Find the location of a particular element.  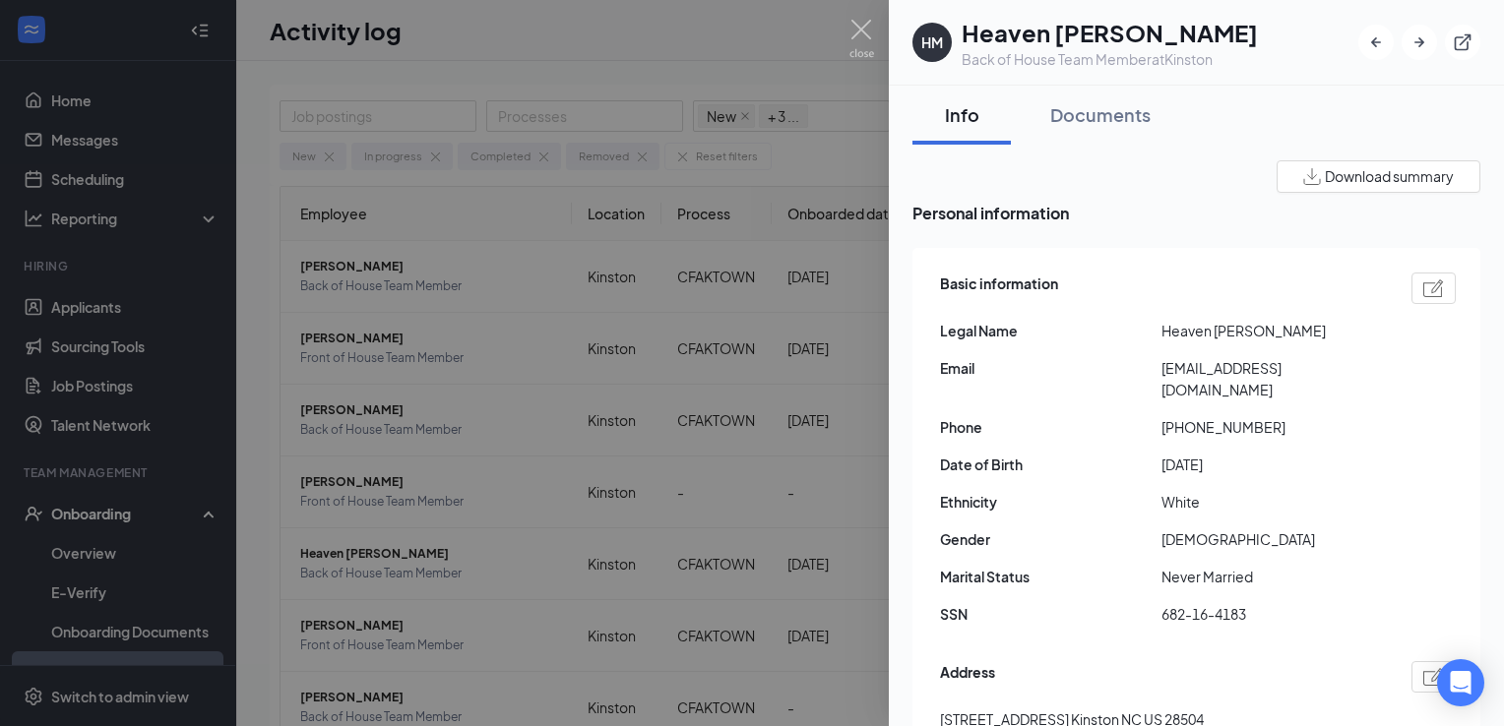

span: Ethnicity is located at coordinates (1050, 502).